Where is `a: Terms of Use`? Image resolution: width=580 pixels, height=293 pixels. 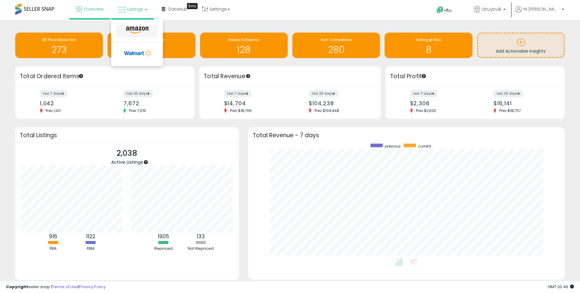 a: Terms of Use is located at coordinates (65, 287).